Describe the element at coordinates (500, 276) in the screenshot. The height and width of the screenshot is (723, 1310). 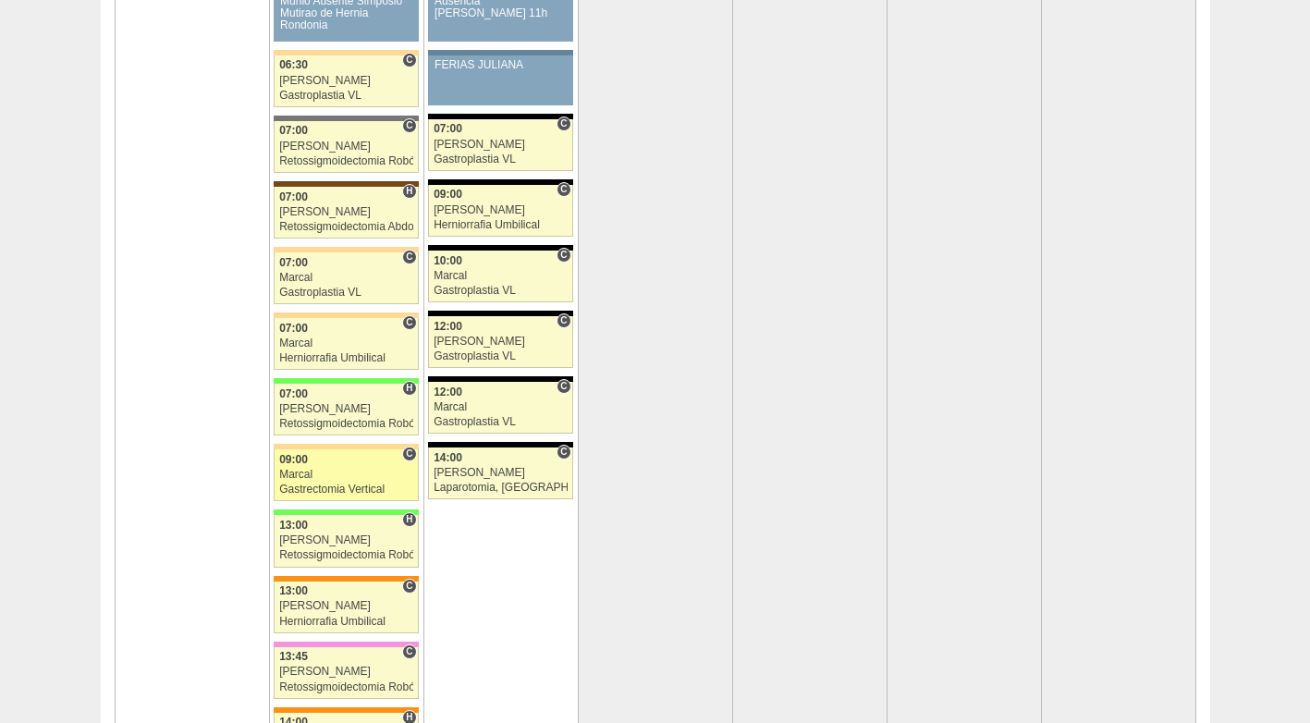
I see `a: C 10:00 Marcal Gastroplastia VL` at that location.